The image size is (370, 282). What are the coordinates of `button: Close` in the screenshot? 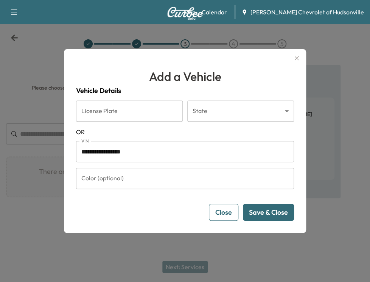 It's located at (223, 212).